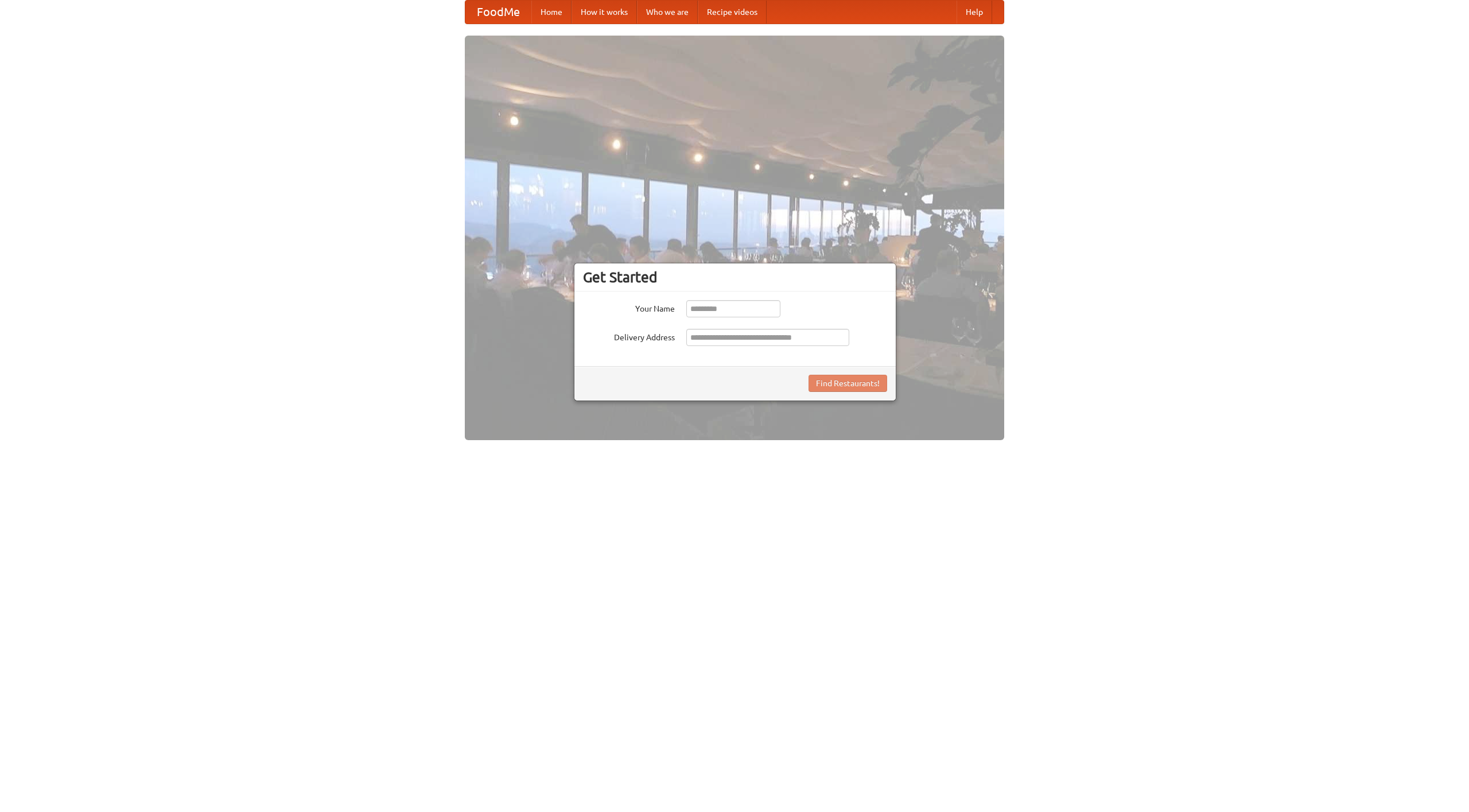 Image resolution: width=1469 pixels, height=812 pixels. What do you see at coordinates (629, 307) in the screenshot?
I see `label: Your Name` at bounding box center [629, 307].